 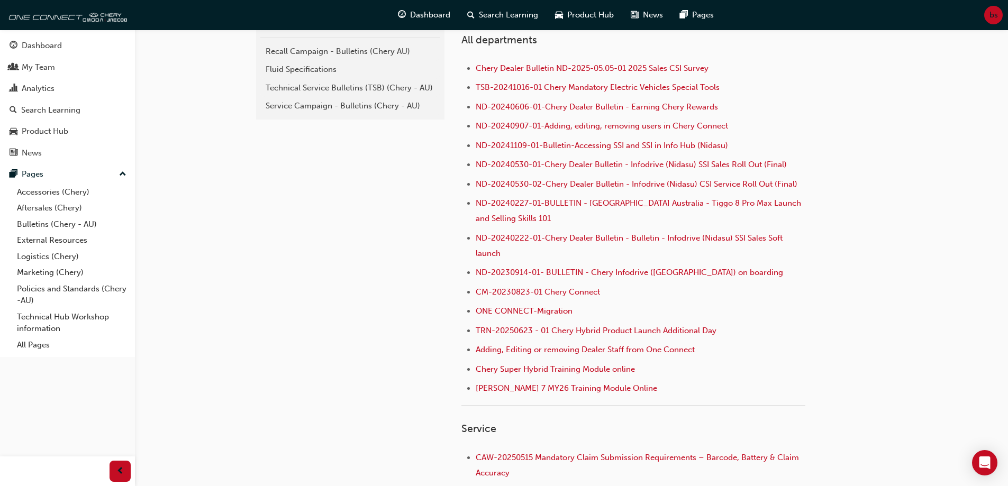 I want to click on a: car-iconProduct Hub, so click(x=584, y=15).